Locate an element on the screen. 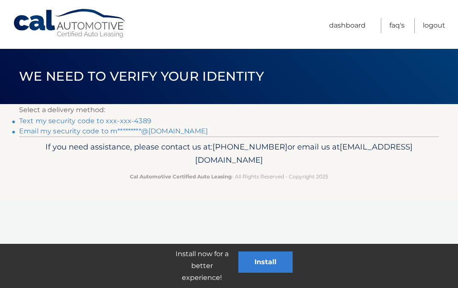 This screenshot has width=458, height=288. strong: Cal Automotive Certified Auto Leasing is located at coordinates (181, 176).